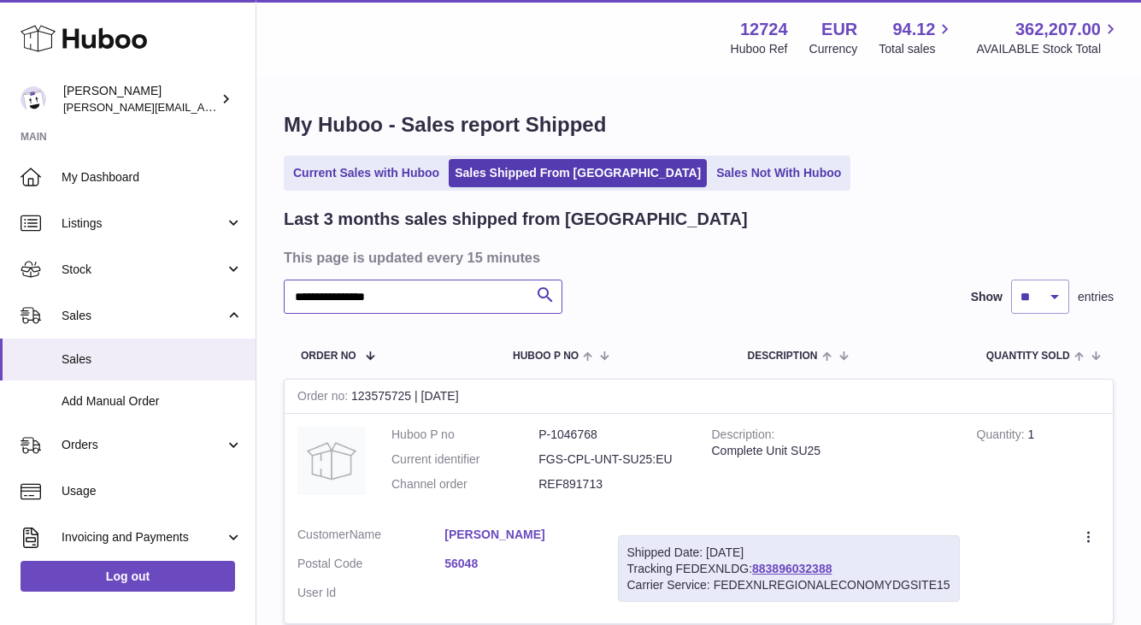 The width and height of the screenshot is (1141, 625). I want to click on span: Add Manual Order, so click(152, 401).